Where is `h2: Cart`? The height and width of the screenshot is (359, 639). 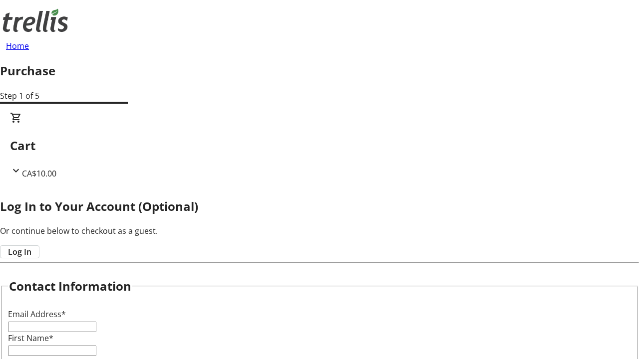 h2: Cart is located at coordinates (319, 146).